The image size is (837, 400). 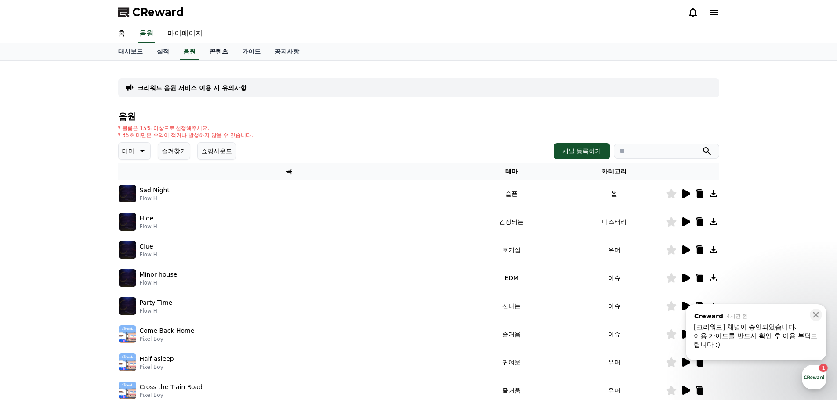 I want to click on td: 슬픈, so click(x=512, y=194).